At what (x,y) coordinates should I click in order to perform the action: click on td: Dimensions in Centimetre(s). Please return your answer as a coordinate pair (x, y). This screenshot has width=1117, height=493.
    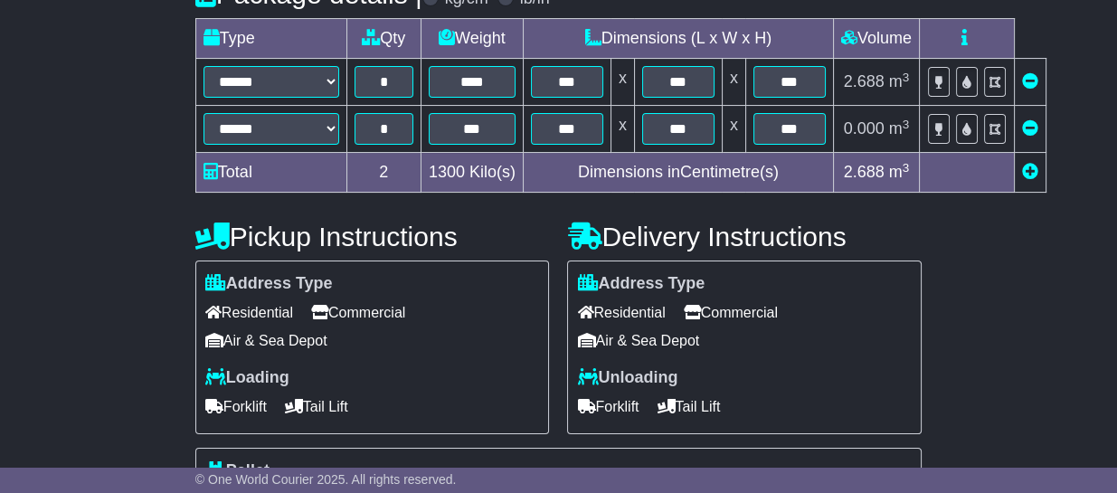
    Looking at the image, I should click on (677, 173).